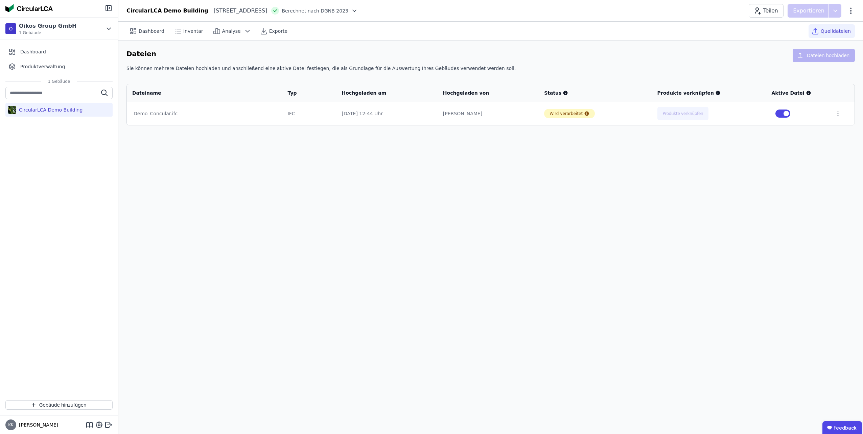 The height and width of the screenshot is (434, 863). Describe the element at coordinates (824, 55) in the screenshot. I see `button: Dateien hochladen` at that location.